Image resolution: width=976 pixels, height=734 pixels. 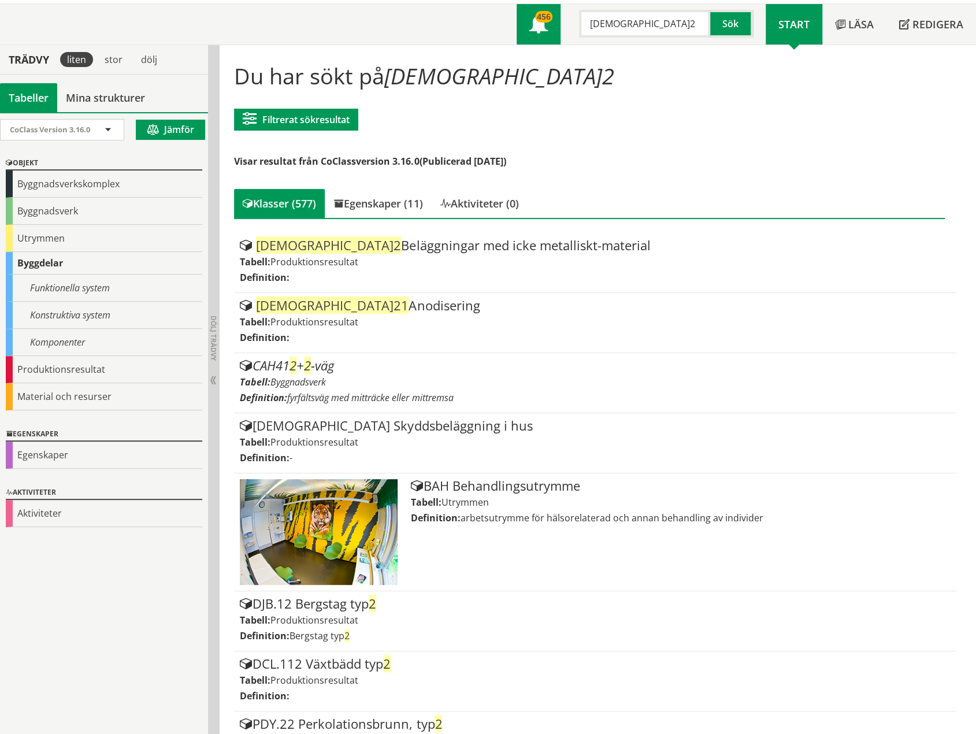 I want to click on span: fyrfältsväg med mitträcke eller mittremsa, so click(x=370, y=397).